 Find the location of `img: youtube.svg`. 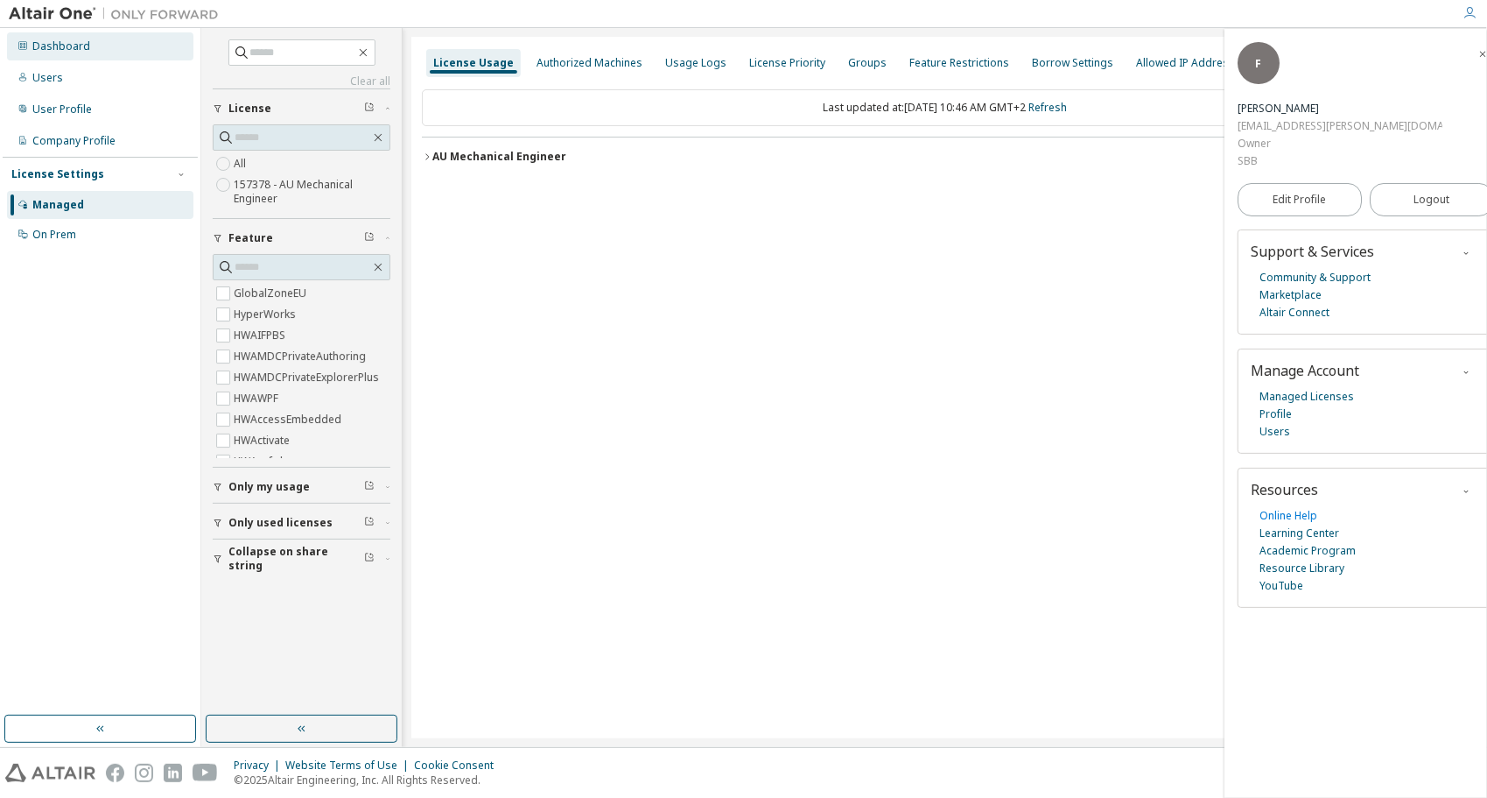

img: youtube.svg is located at coordinates (205, 772).